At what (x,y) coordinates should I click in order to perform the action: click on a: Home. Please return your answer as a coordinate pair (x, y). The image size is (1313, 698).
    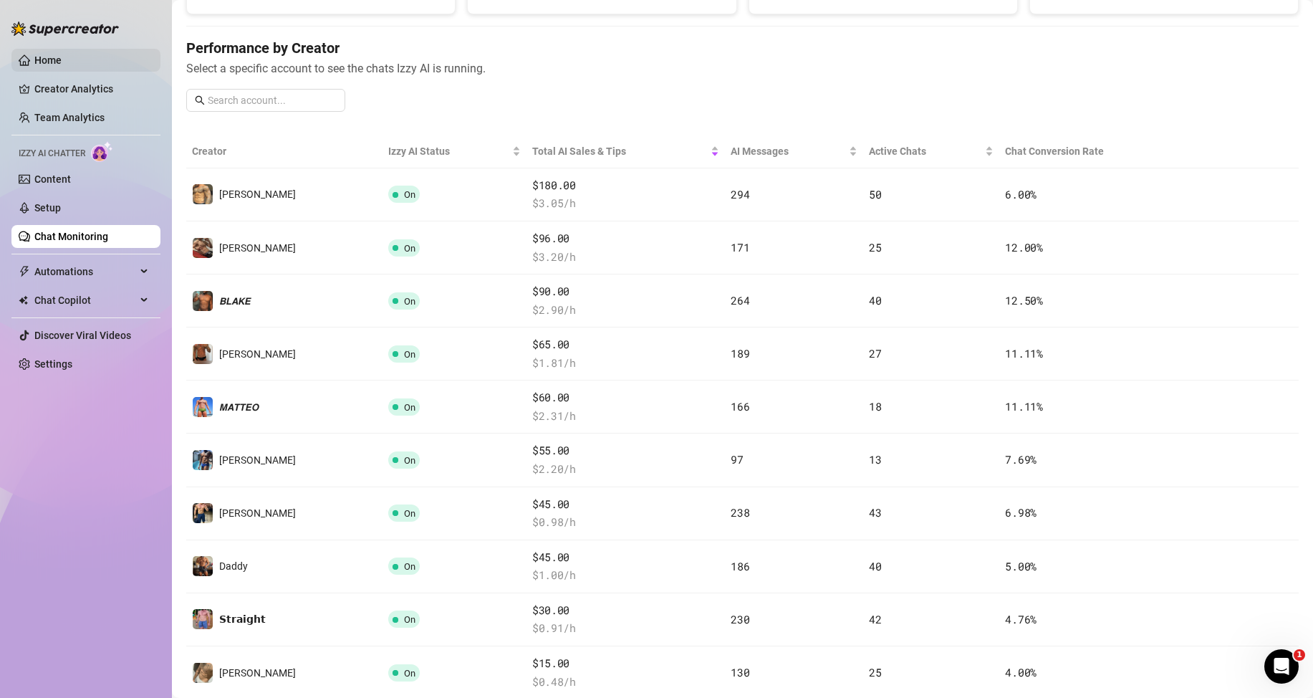
    Looking at the image, I should click on (48, 60).